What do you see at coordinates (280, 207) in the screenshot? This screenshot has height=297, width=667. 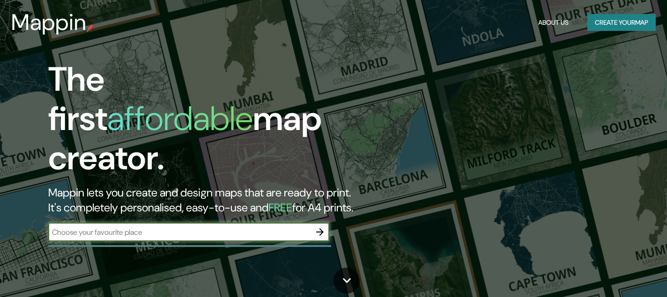 I see `h5: FREE` at bounding box center [280, 207].